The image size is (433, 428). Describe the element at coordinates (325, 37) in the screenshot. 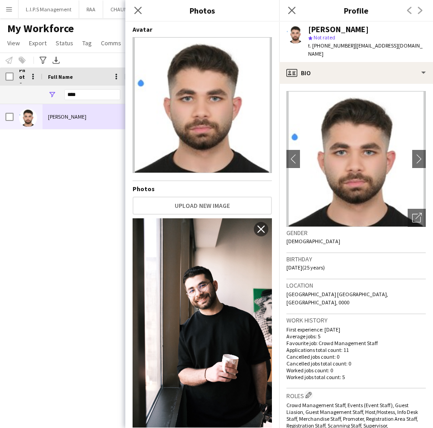

I see `span: Not rated` at that location.